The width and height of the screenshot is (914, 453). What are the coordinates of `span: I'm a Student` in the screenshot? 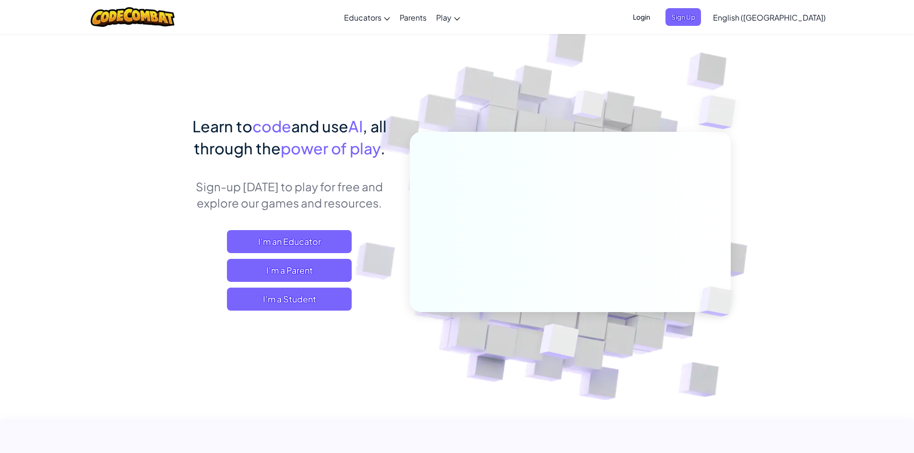 It's located at (289, 299).